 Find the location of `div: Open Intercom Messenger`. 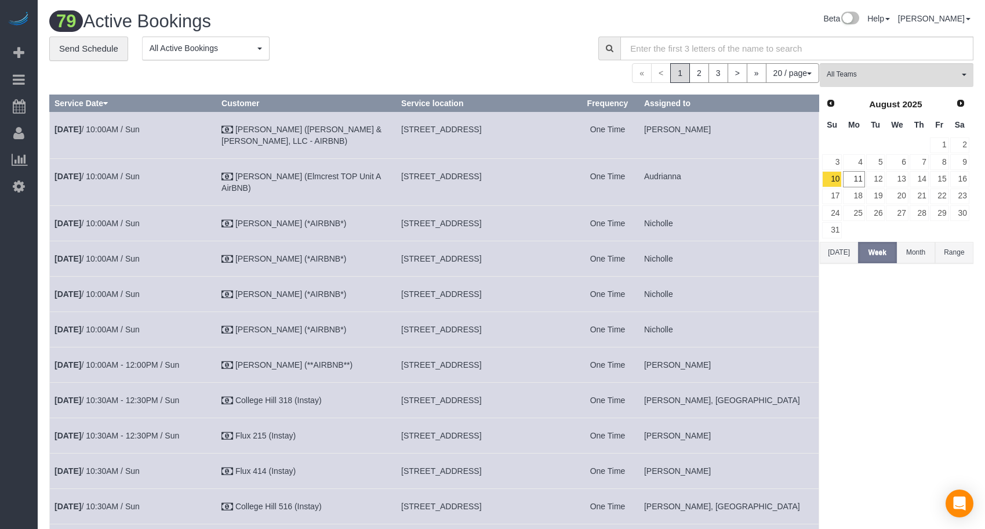

div: Open Intercom Messenger is located at coordinates (959, 503).